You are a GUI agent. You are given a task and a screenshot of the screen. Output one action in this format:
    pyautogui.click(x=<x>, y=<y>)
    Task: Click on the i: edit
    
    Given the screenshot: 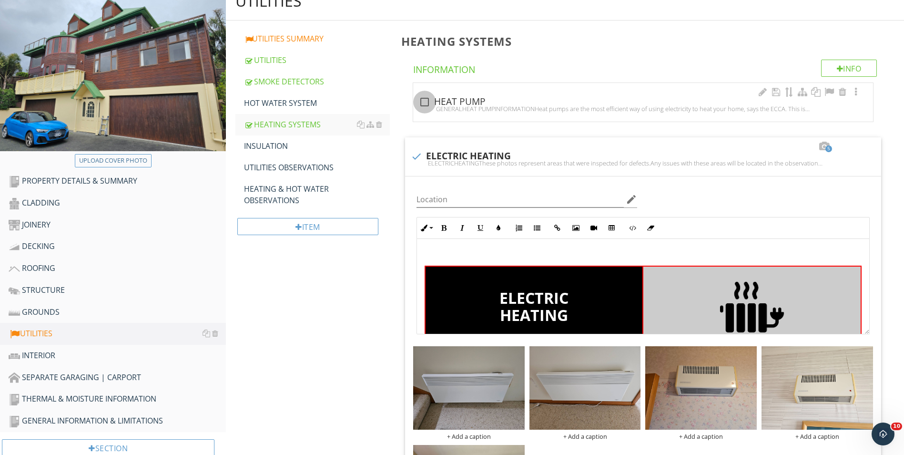 What is the action you would take?
    pyautogui.click(x=632, y=199)
    